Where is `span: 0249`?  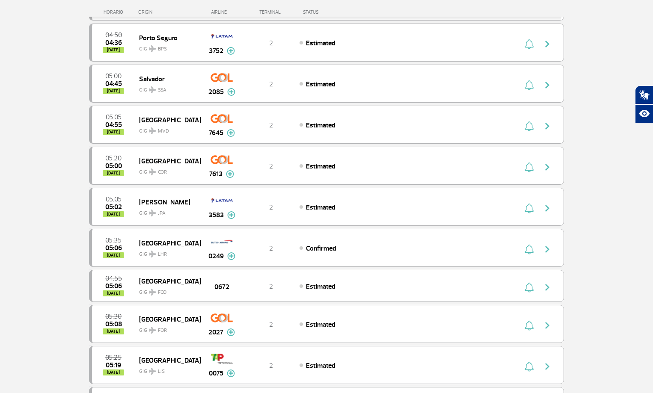
span: 0249 is located at coordinates (216, 256).